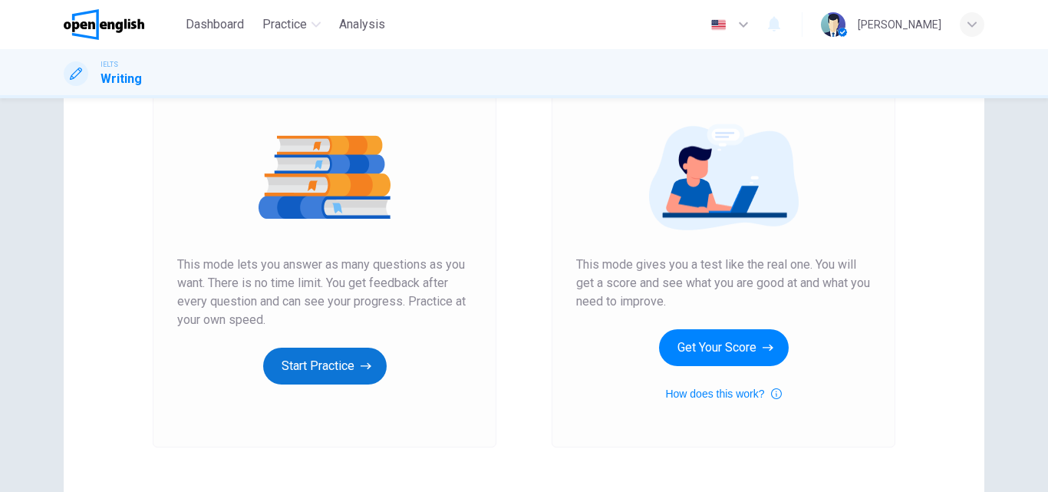 The image size is (1048, 492). I want to click on span: This mode lets you answer as many questions as you want. There is no time limit. You get feedback..., so click(325, 292).